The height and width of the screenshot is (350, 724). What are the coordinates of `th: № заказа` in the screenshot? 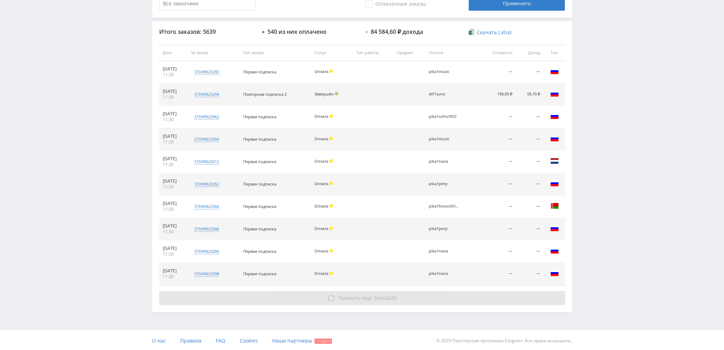 It's located at (214, 53).